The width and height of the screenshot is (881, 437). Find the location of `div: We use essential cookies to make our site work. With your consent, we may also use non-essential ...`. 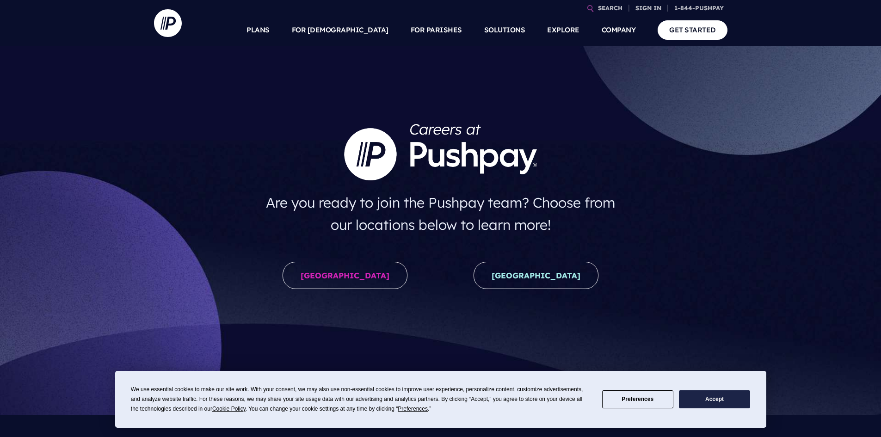

div: We use essential cookies to make our site work. With your consent, we may also use non-essential ... is located at coordinates (361, 399).